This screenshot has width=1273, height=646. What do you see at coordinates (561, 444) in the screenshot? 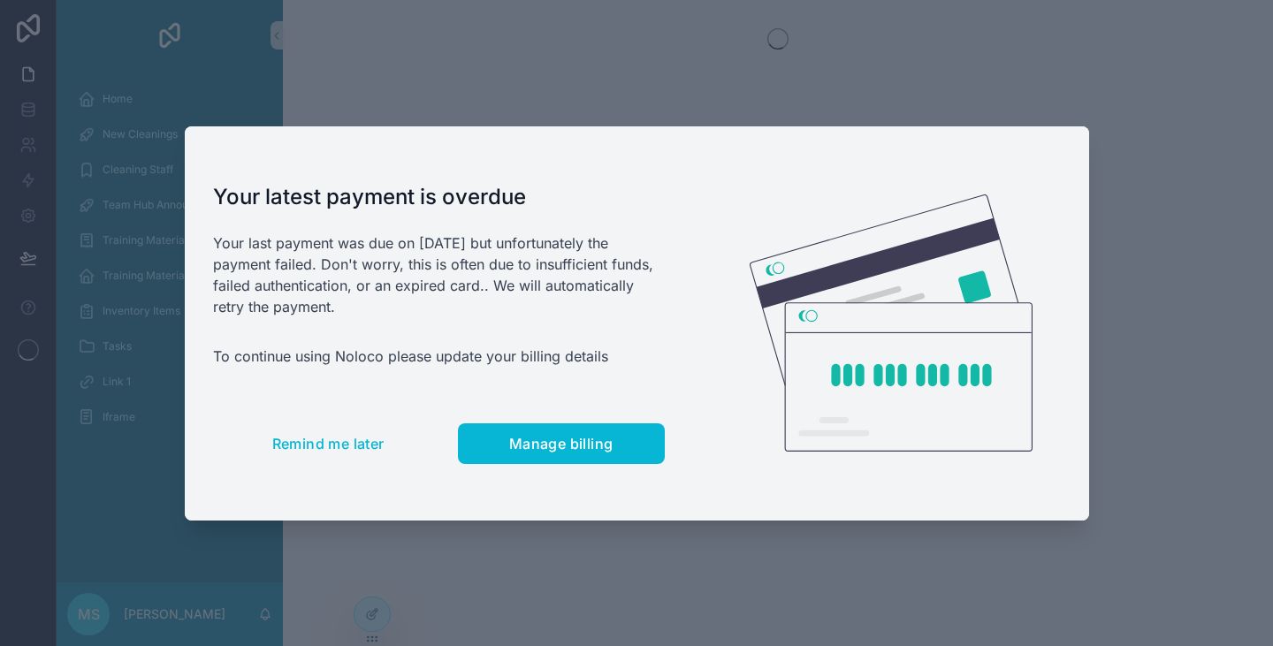
I see `a: Manage billing` at bounding box center [561, 444].